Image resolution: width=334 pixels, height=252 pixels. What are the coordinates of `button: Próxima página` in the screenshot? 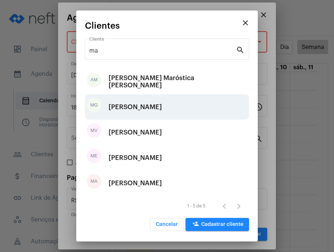 It's located at (239, 206).